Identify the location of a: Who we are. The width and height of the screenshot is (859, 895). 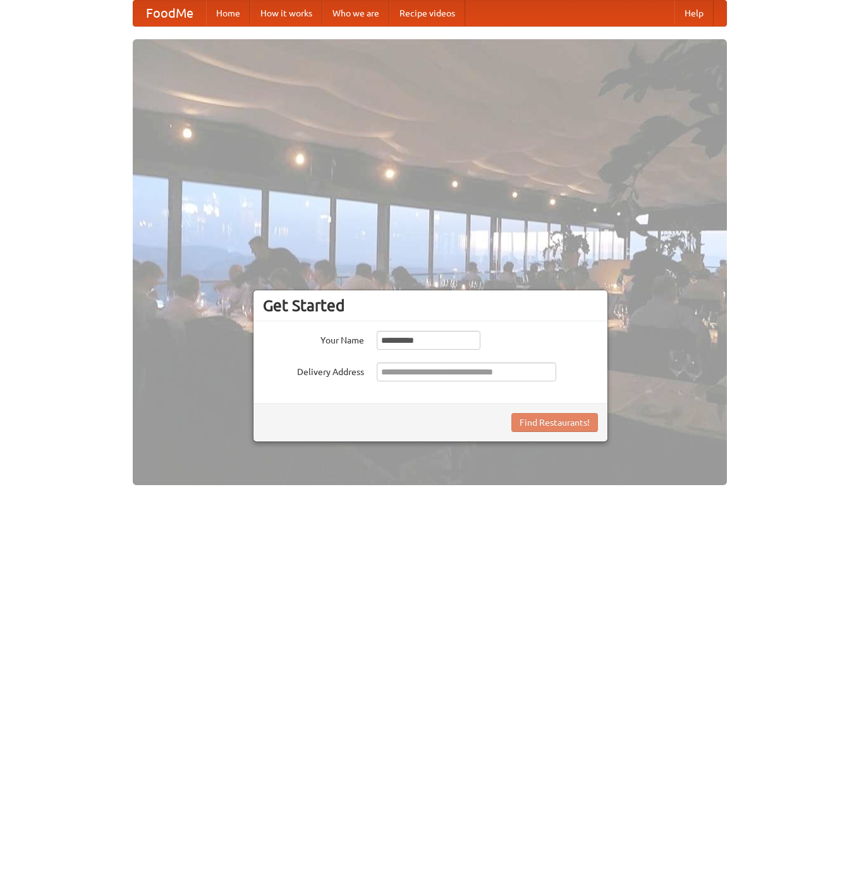
(356, 13).